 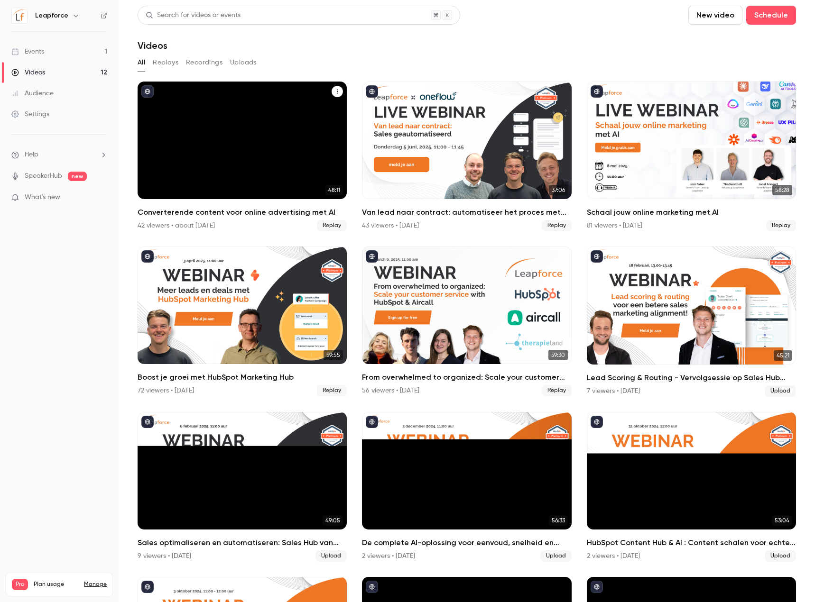 What do you see at coordinates (782, 521) in the screenshot?
I see `span: 53:04` at bounding box center [782, 521].